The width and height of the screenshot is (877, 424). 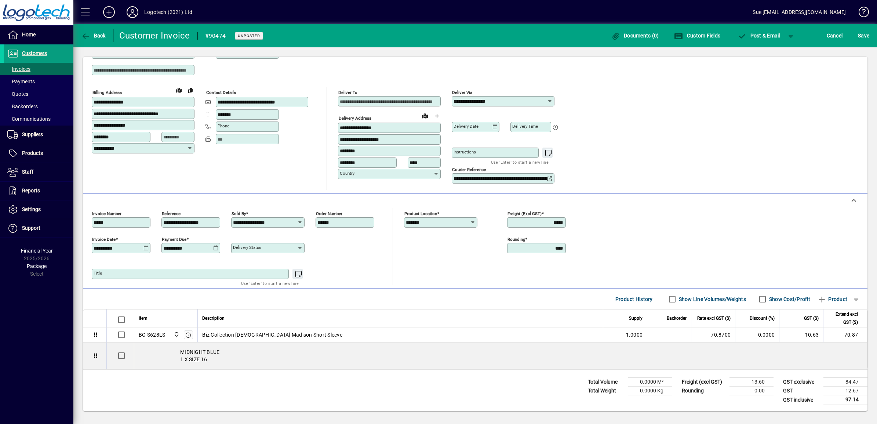 I want to click on span: Suppliers, so click(x=32, y=134).